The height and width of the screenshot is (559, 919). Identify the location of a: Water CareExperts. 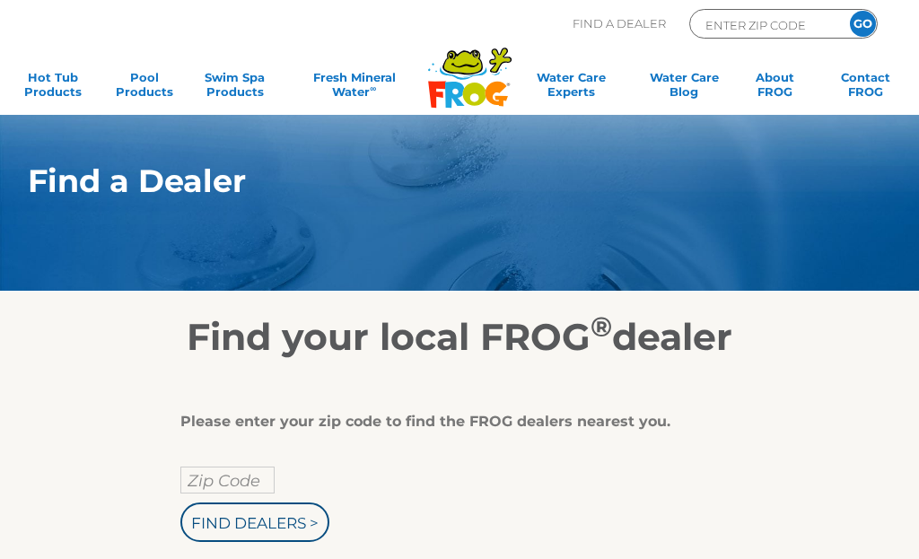
(571, 88).